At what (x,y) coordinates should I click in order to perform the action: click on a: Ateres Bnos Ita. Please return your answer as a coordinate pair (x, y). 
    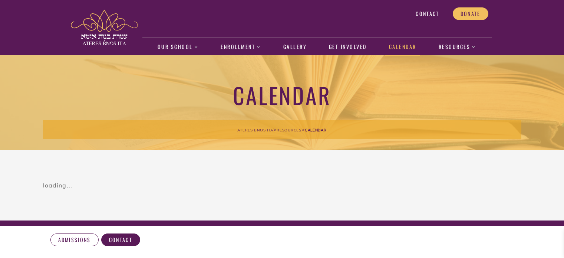
    Looking at the image, I should click on (255, 130).